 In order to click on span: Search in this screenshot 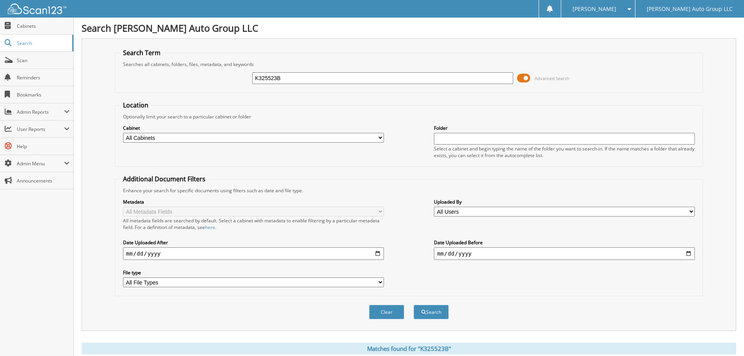, I will do `click(43, 43)`.